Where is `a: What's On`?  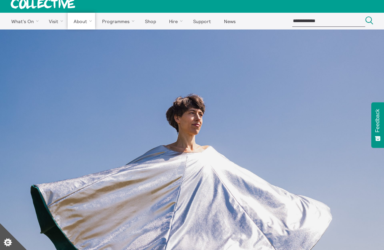
a: What's On is located at coordinates (23, 21).